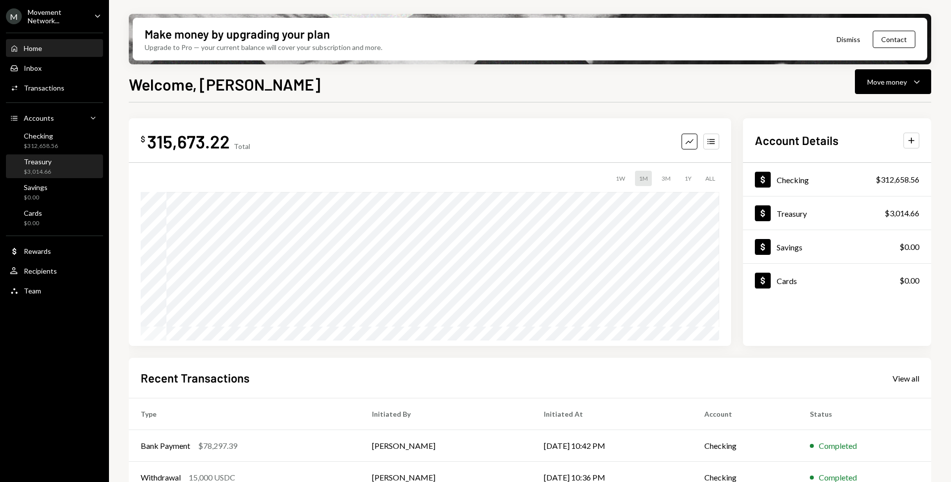  Describe the element at coordinates (446, 415) in the screenshot. I see `th: Initiated By` at that location.